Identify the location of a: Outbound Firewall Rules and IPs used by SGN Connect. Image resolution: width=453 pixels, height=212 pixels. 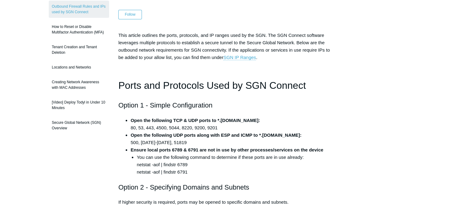
(79, 9).